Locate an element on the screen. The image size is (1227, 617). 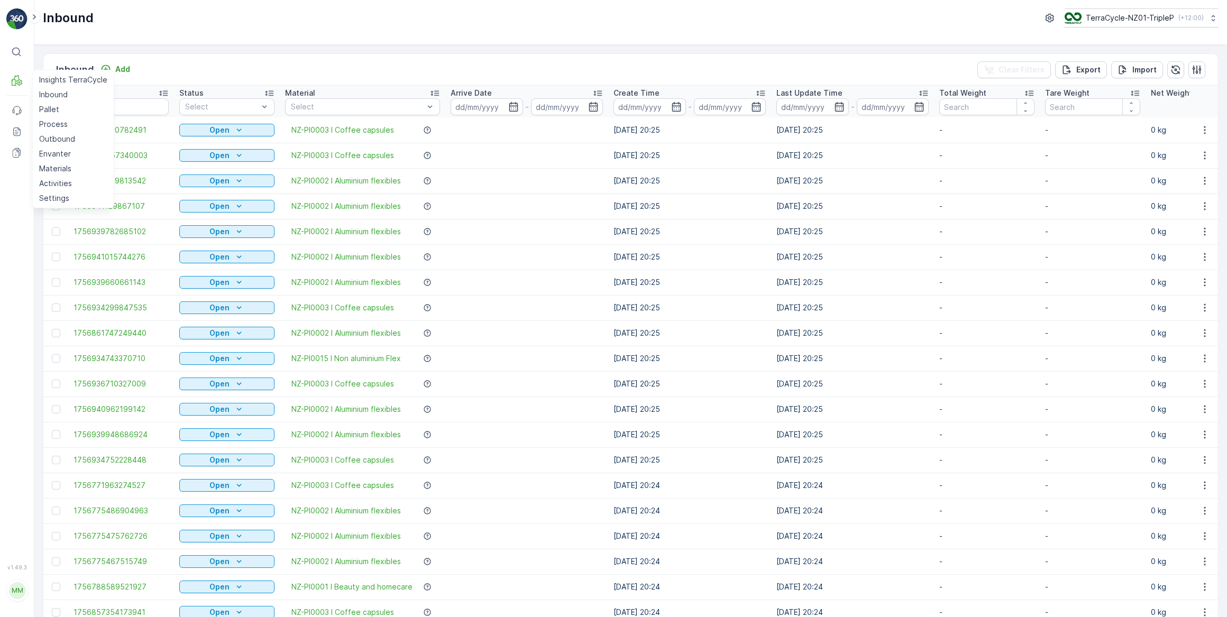
a: NZ-PI0015 I Non aluminium Flex is located at coordinates (346, 359).